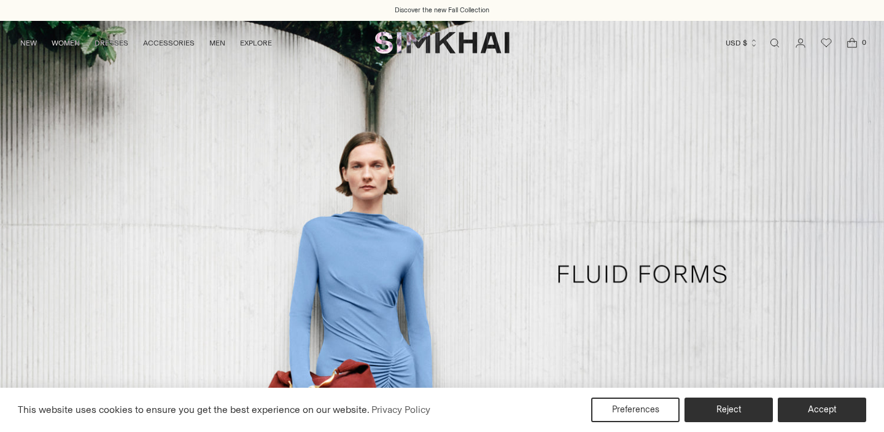 This screenshot has height=432, width=884. Describe the element at coordinates (801, 43) in the screenshot. I see `a: Go to the account page` at that location.